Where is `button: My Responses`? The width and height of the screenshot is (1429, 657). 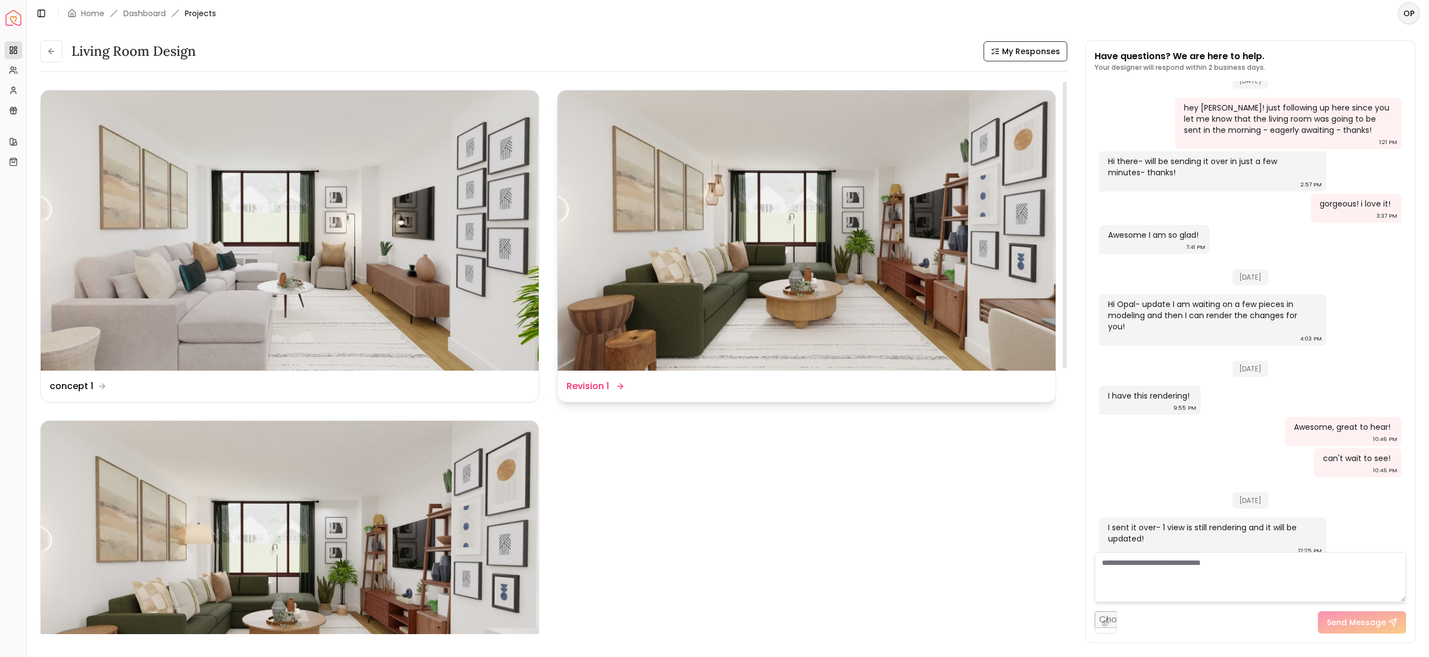
button: My Responses is located at coordinates (1026, 51).